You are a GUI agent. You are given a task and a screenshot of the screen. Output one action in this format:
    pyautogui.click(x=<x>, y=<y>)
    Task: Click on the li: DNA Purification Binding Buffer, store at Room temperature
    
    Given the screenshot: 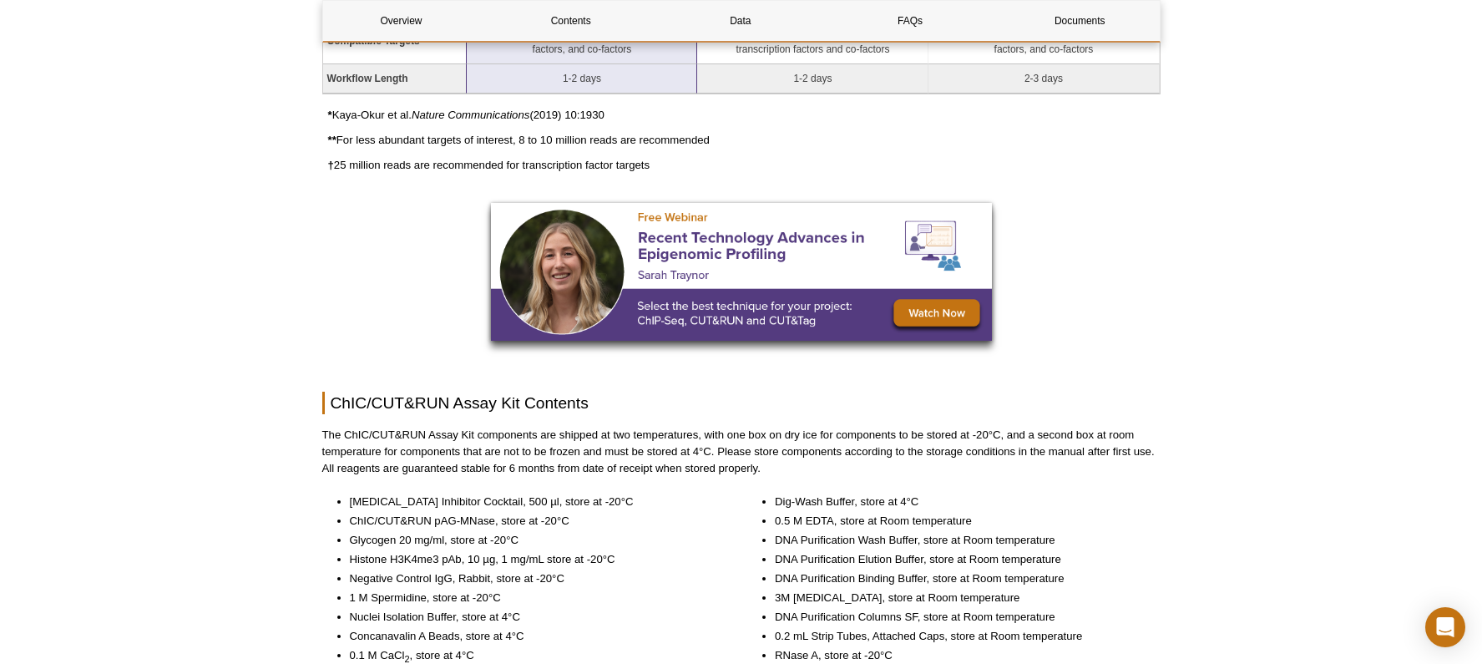 What is the action you would take?
    pyautogui.click(x=959, y=579)
    